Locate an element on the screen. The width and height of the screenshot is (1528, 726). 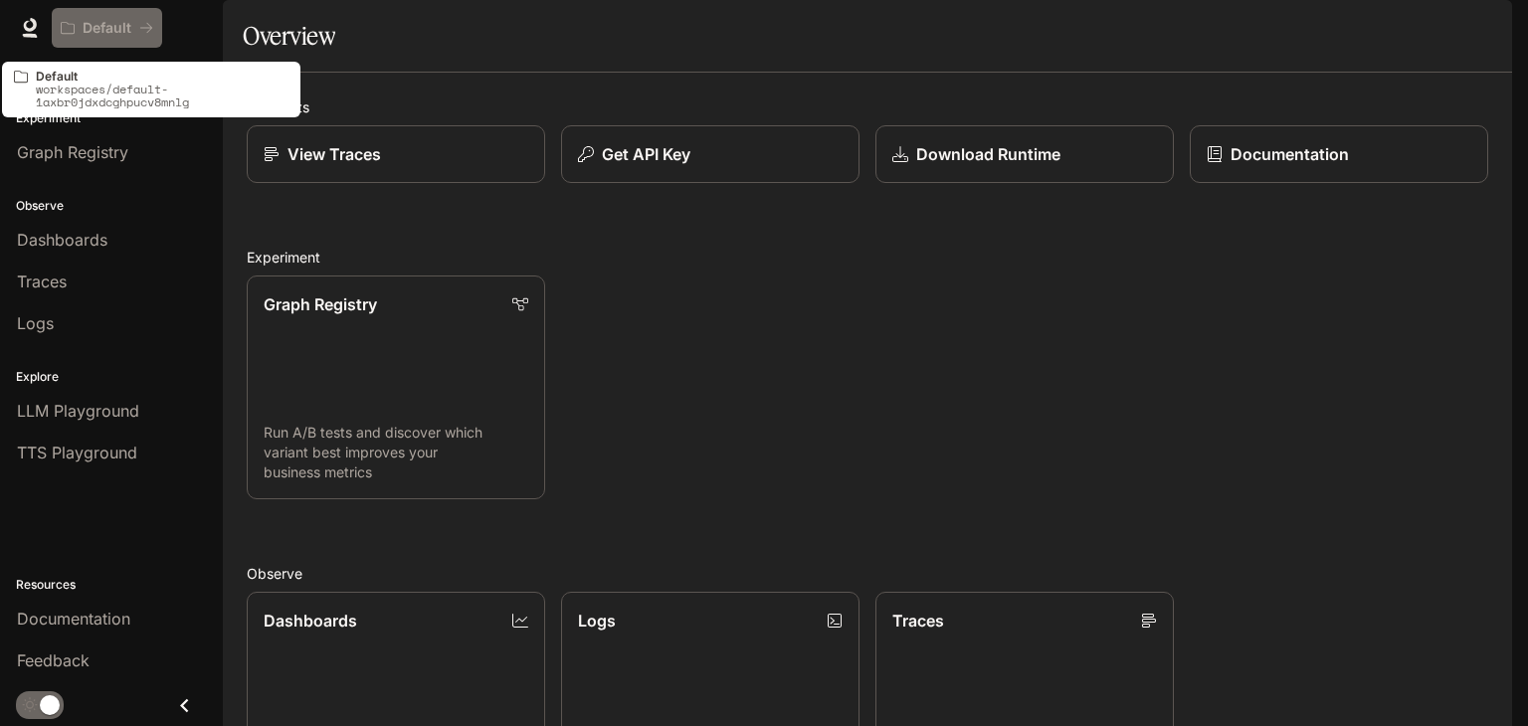
p: Logs is located at coordinates (597, 621).